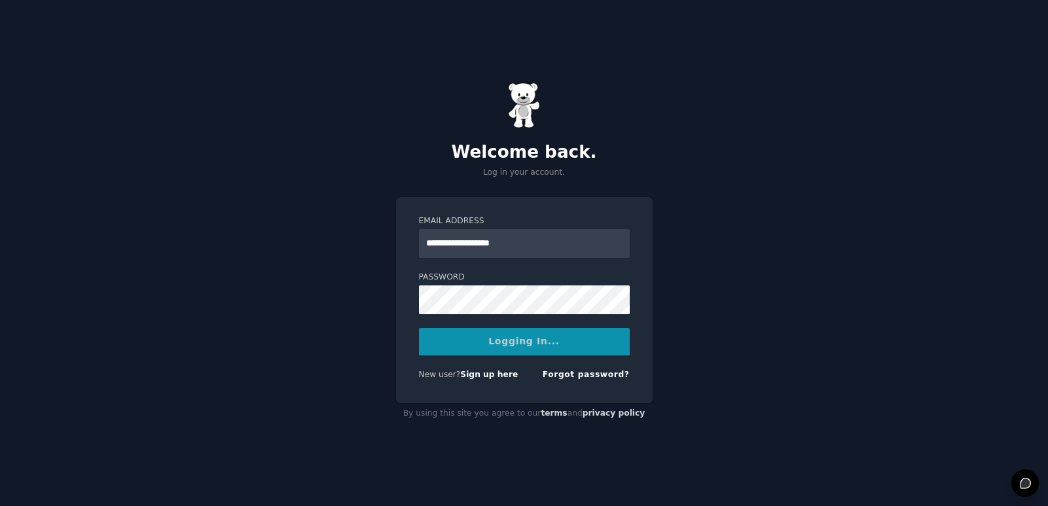 The width and height of the screenshot is (1048, 506). I want to click on a: Sign up here, so click(489, 374).